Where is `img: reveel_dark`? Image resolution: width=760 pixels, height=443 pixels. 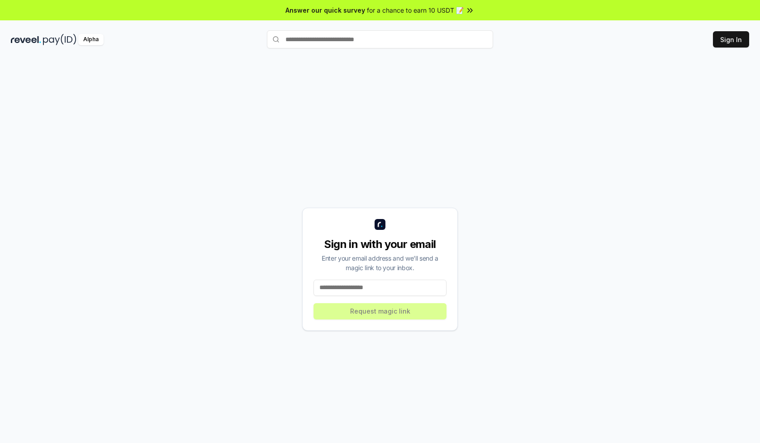 img: reveel_dark is located at coordinates (26, 39).